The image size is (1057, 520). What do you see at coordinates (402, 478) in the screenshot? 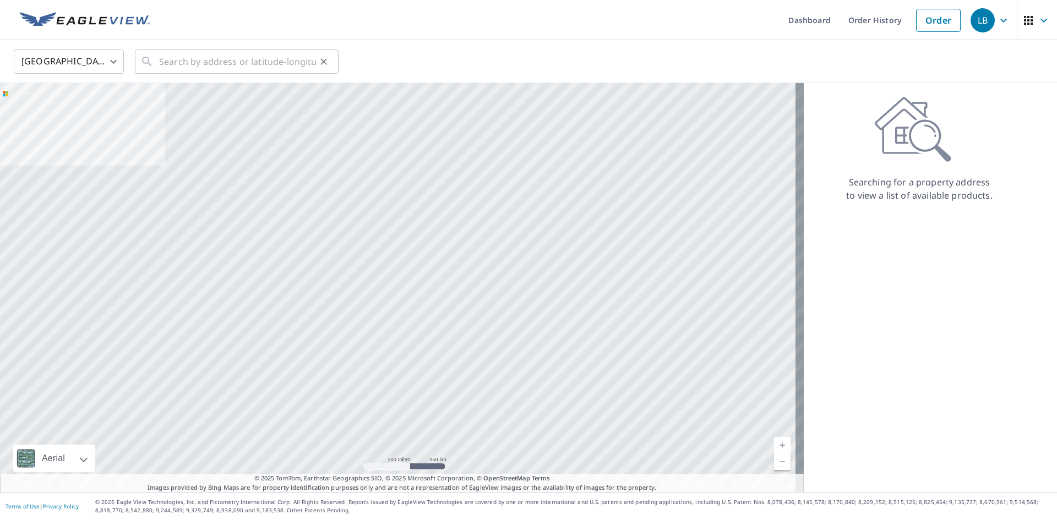
I see `span: © 2025 TomTom, Earthstar Geographics SIO, © 2025 Microsoft Corporation, ©` at bounding box center [402, 478].